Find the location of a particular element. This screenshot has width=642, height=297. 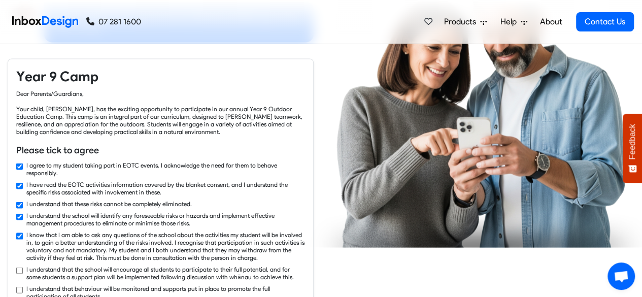

label: I understand the school will identify any foreseeable risks or hazards and implement effective ma... is located at coordinates (166, 219).